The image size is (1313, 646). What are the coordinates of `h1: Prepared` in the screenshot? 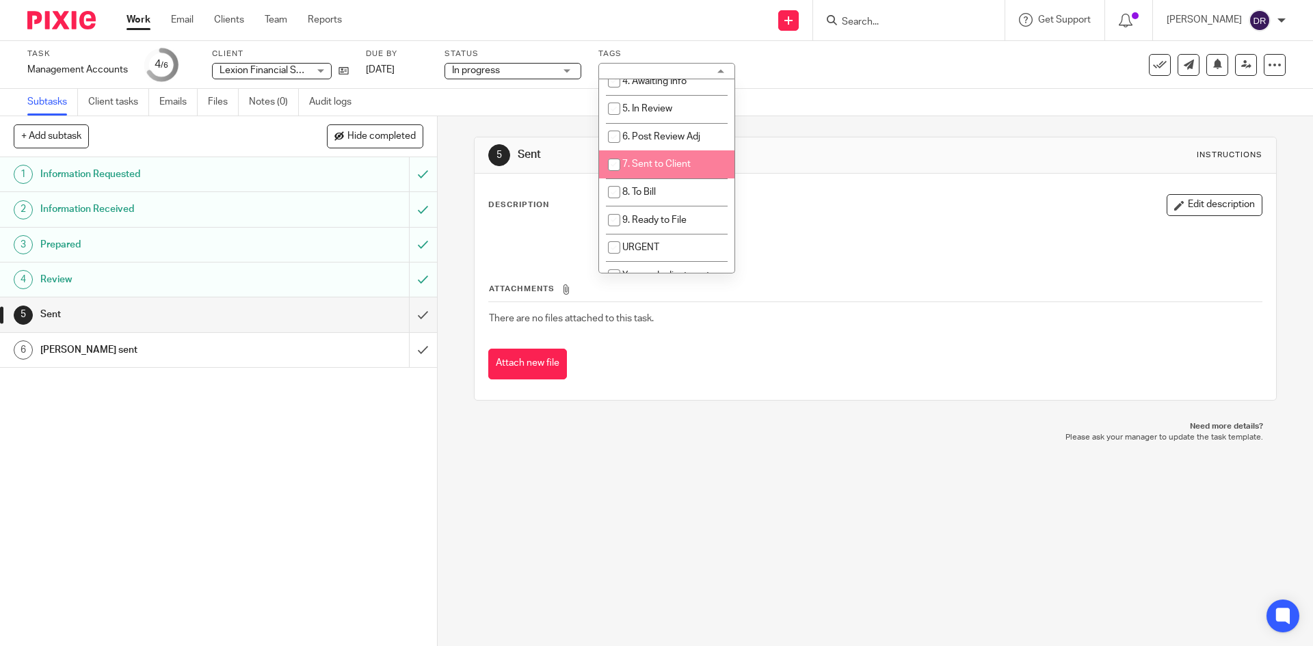 It's located at (159, 245).